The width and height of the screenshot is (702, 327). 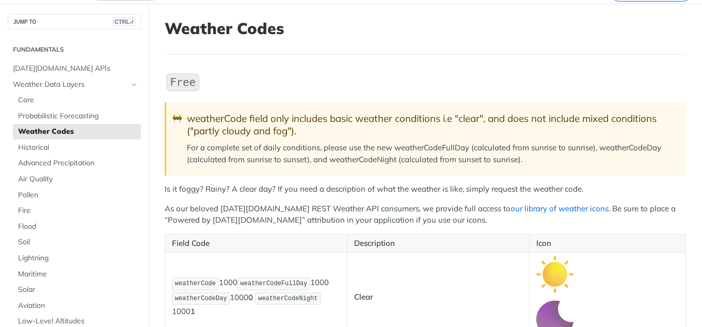 What do you see at coordinates (77, 305) in the screenshot?
I see `a: Aviation` at bounding box center [77, 305].